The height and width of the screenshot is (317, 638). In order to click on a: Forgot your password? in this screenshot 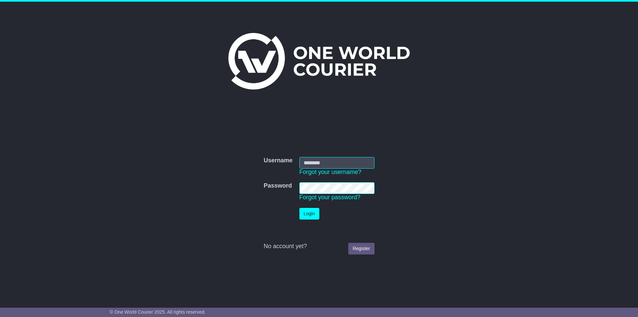, I will do `click(330, 197)`.